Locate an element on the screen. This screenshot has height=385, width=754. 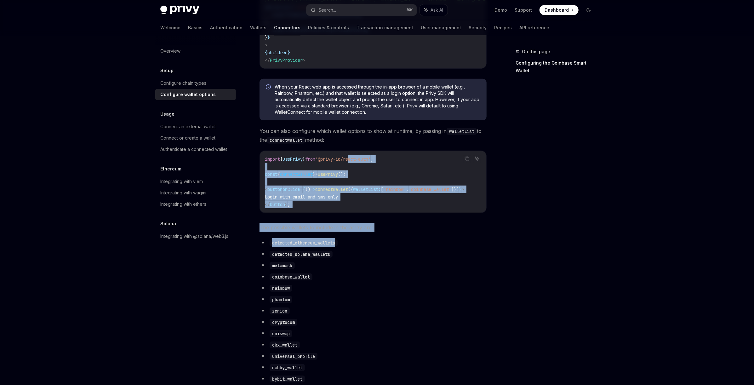
div: Integrating with wagmi is located at coordinates (183, 193).